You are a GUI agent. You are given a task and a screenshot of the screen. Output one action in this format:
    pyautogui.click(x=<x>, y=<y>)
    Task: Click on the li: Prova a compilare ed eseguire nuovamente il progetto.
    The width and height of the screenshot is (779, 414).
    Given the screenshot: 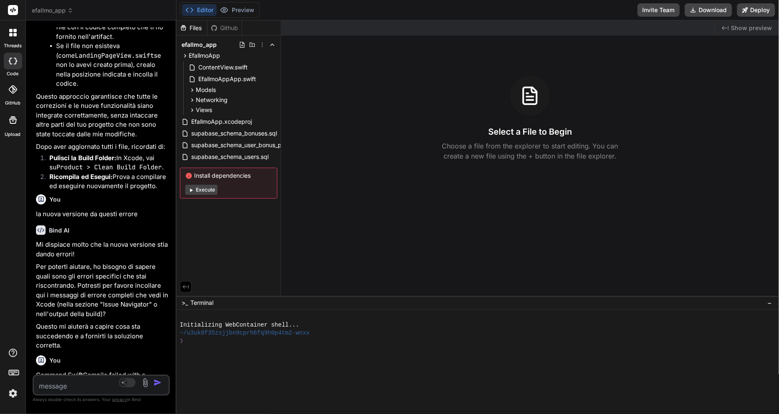 What is the action you would take?
    pyautogui.click(x=105, y=181)
    